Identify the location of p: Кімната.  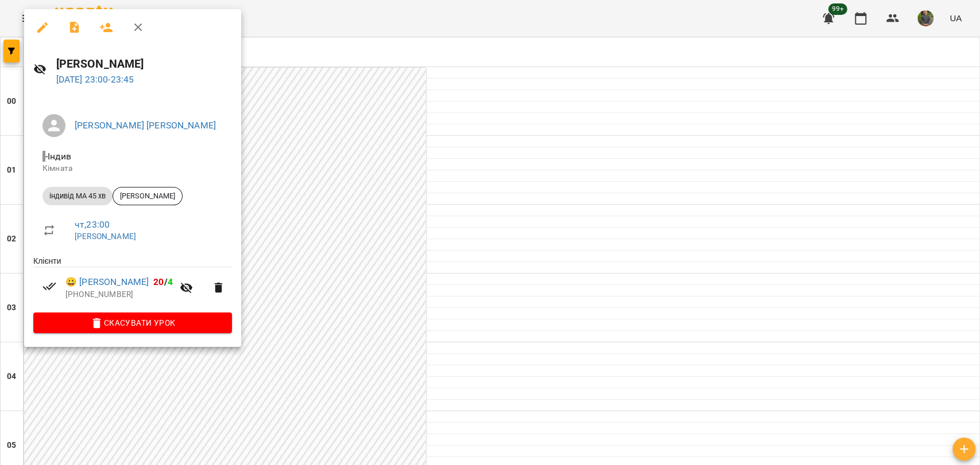
(133, 169).